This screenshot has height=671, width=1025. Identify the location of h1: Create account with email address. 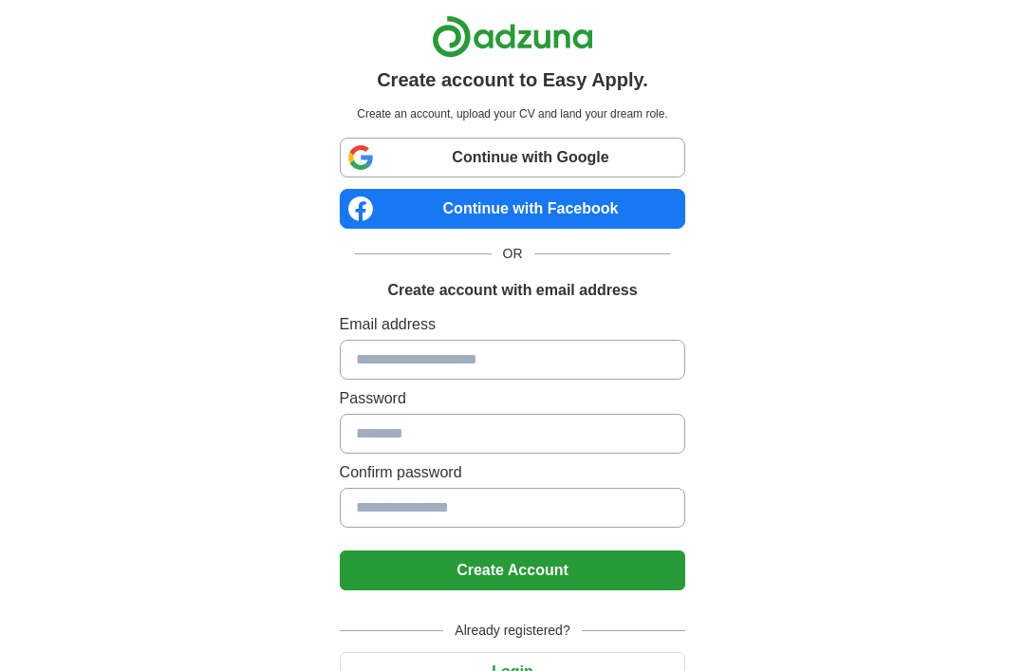
(512, 291).